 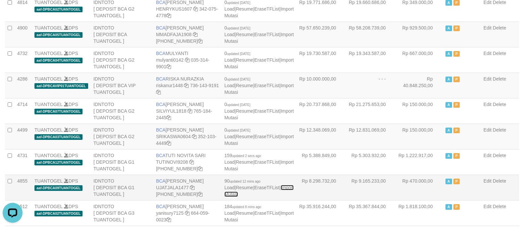 I want to click on td: MULYANTI 035-314-9901, so click(x=187, y=60).